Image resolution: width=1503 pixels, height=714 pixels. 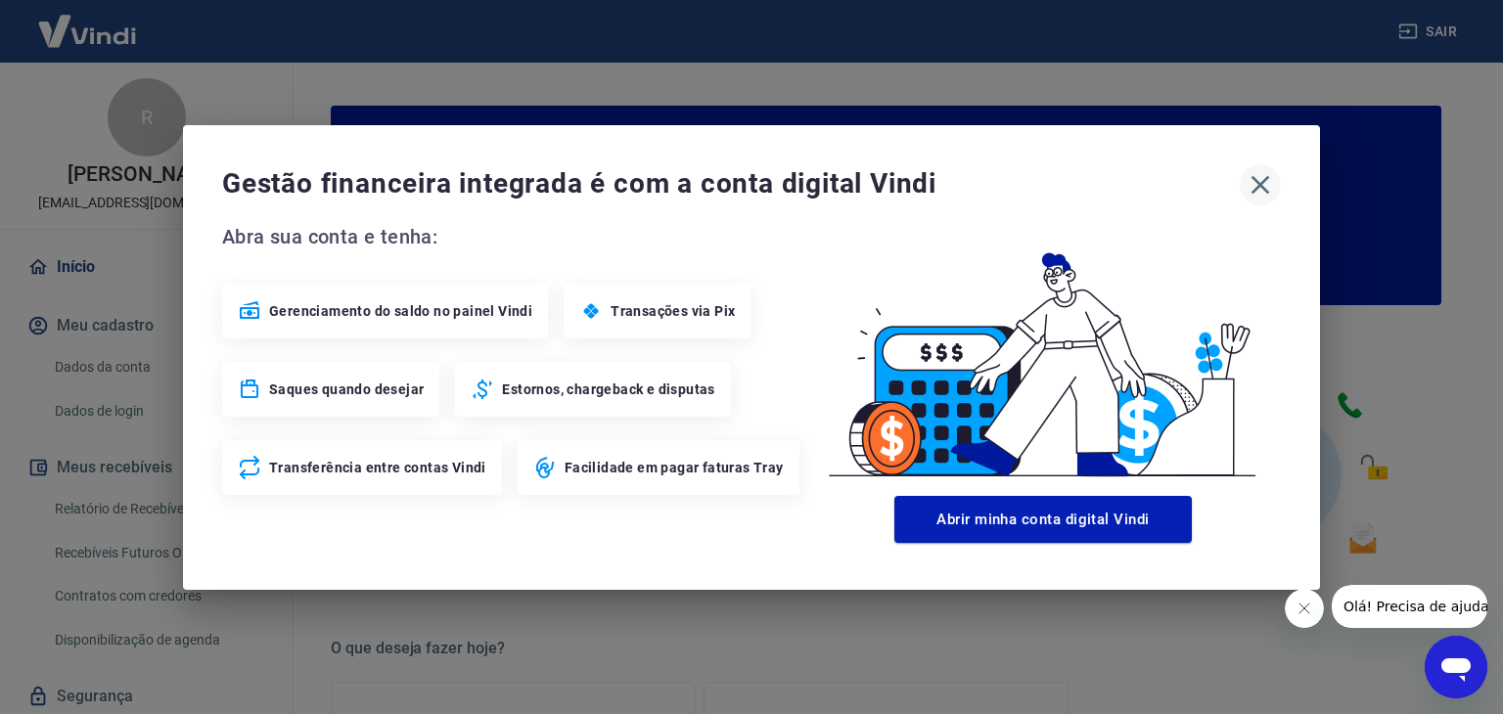 I want to click on img: Good Billing, so click(x=1043, y=354).